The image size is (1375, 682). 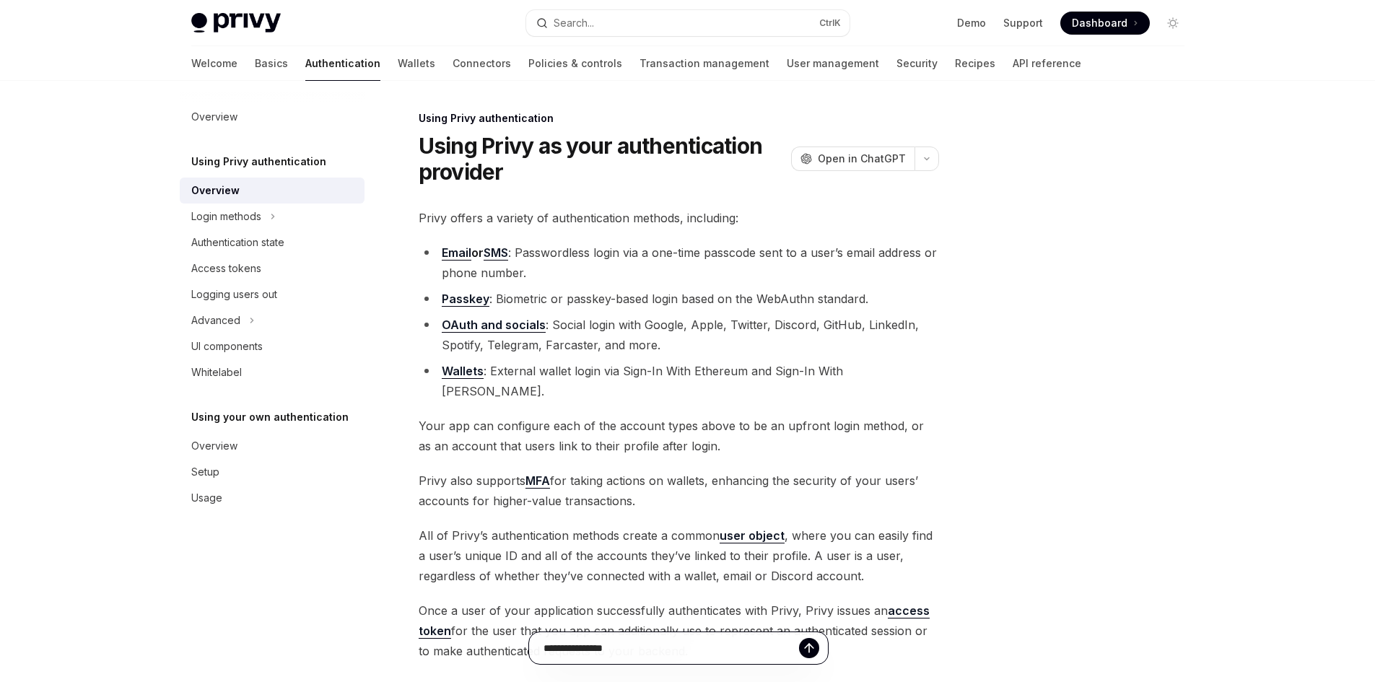 What do you see at coordinates (272, 320) in the screenshot?
I see `button: Toggle Advanced section` at bounding box center [272, 320].